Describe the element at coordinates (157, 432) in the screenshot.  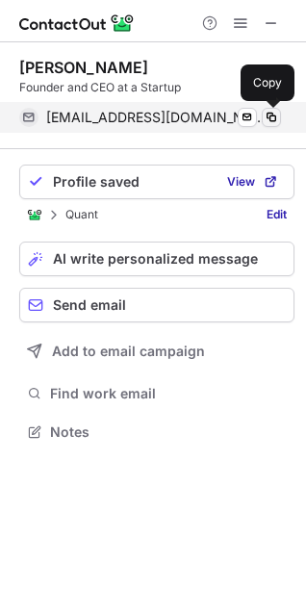
I see `button: Notes` at that location.